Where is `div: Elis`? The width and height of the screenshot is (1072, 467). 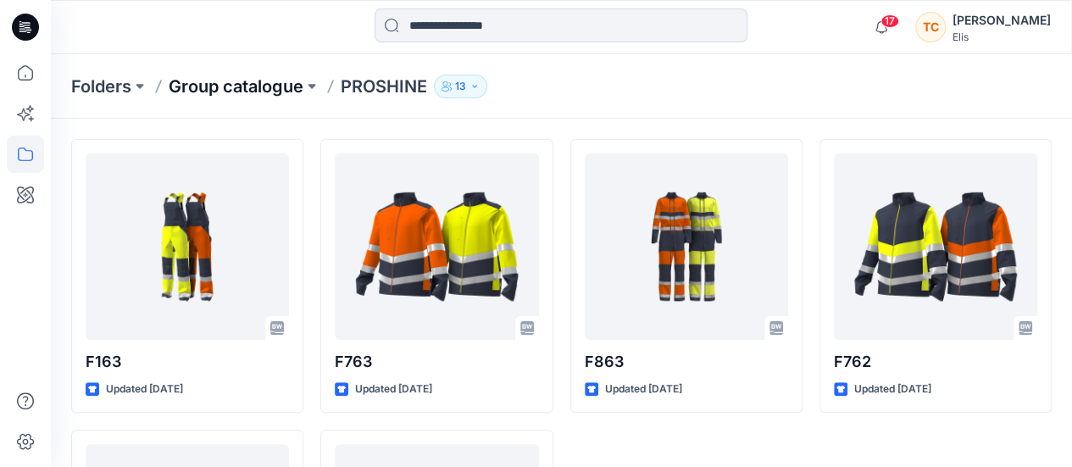 div: Elis is located at coordinates (1001, 36).